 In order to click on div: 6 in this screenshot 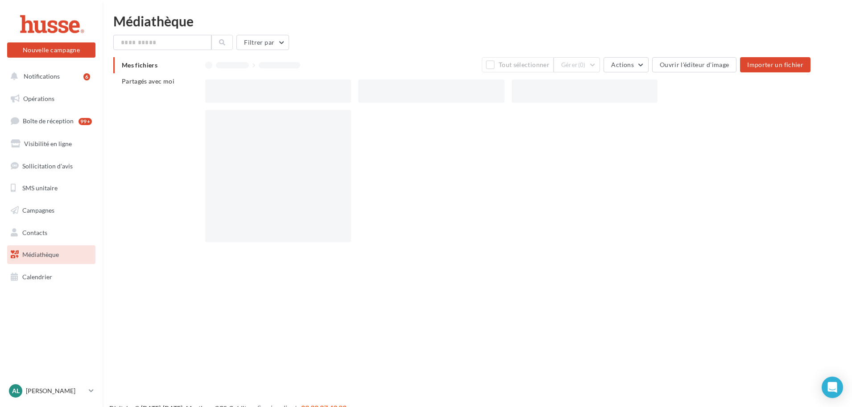, I will do `click(87, 77)`.